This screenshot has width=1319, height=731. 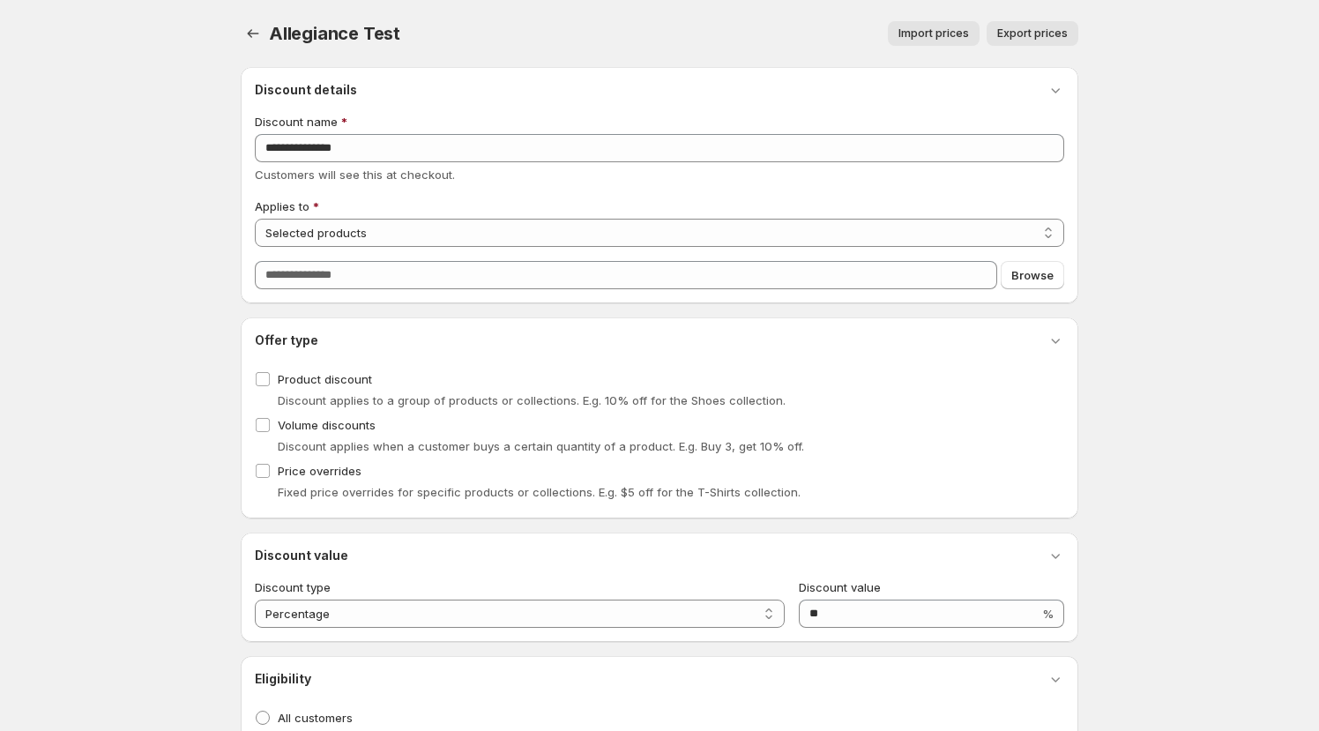 I want to click on button: Export prices, so click(x=1032, y=34).